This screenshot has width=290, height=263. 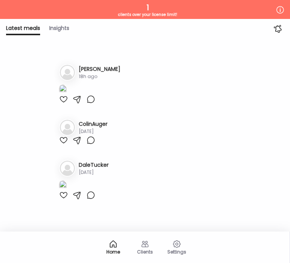 I want to click on img: images%2FXvc0XmIVAOQ4wSCwtMDvhHkaeSz1%2F071WsZfptbSdf9SYcXdN%2F6XPAxXok6pXDKdZ9gcUW_1080, so click(x=63, y=185).